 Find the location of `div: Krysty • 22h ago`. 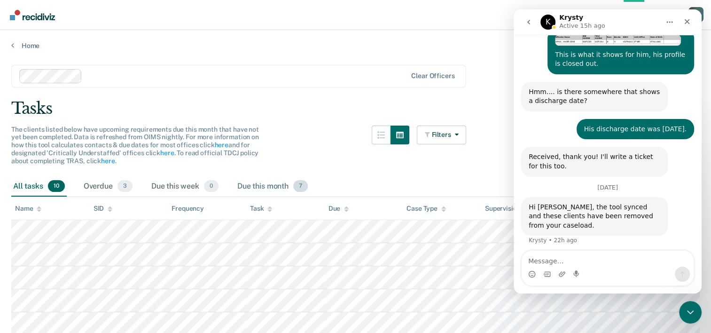

div: Krysty • 22h ago is located at coordinates (39, 231).